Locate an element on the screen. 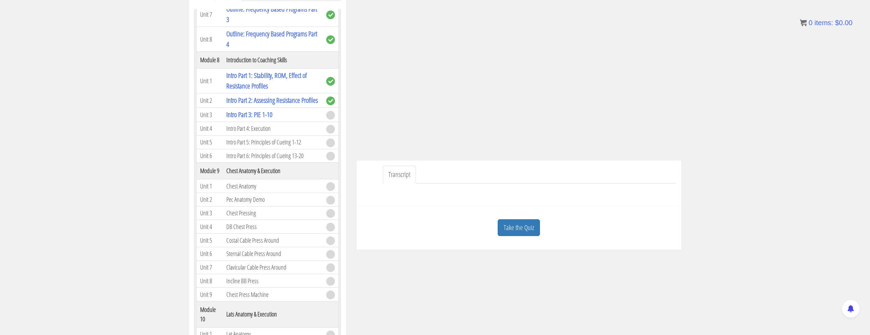 The image size is (870, 335). td: Intro Part 5: Principles of Cueing 1-12 is located at coordinates (273, 142).